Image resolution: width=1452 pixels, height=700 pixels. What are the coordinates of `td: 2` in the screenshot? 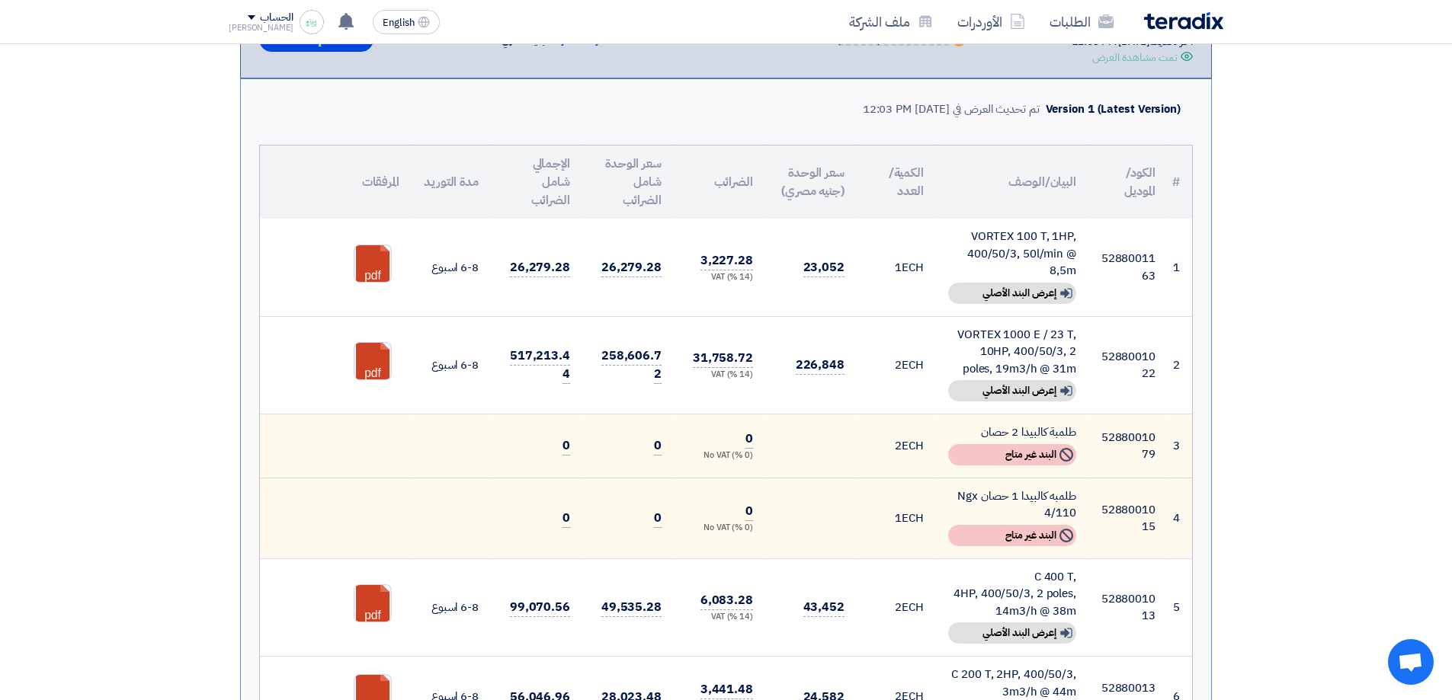 It's located at (1180, 365).